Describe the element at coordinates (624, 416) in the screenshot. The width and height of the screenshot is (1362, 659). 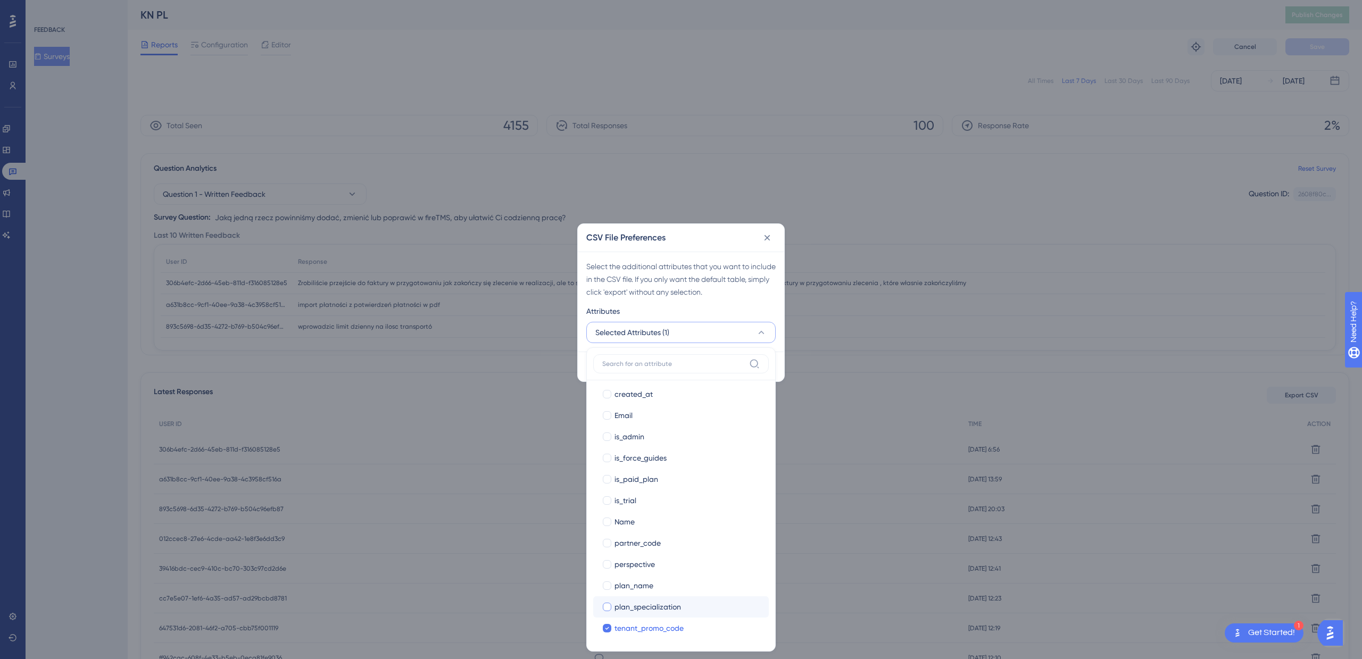
I see `span: Email` at that location.